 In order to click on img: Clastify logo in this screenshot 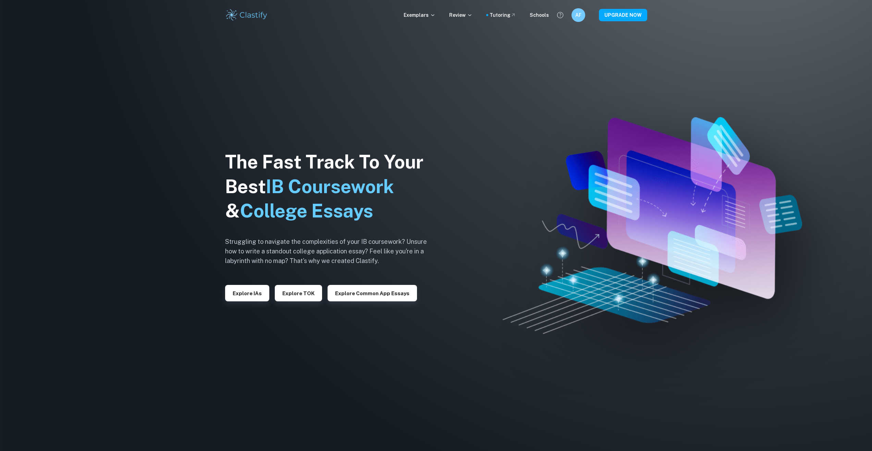, I will do `click(247, 15)`.